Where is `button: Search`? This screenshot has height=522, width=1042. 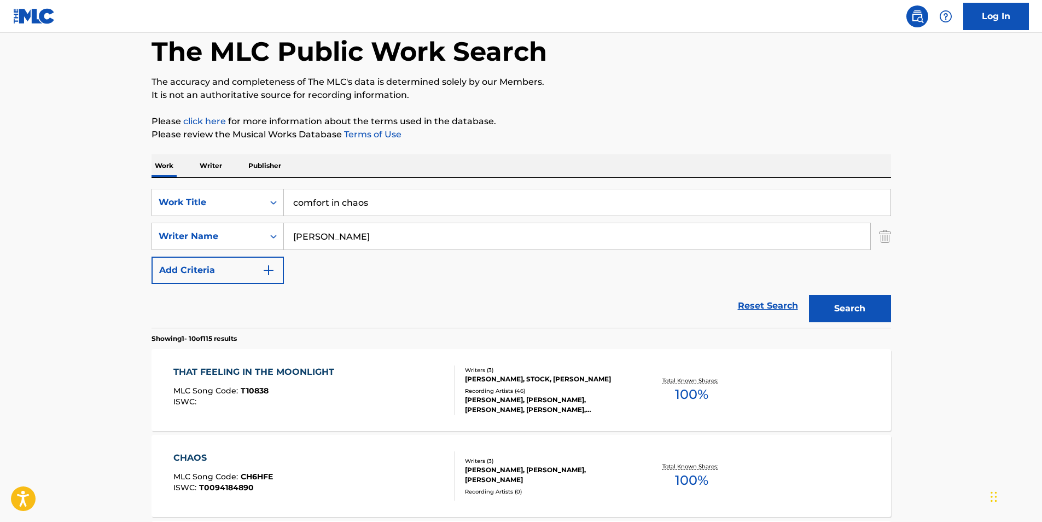
button: Search is located at coordinates (850, 309).